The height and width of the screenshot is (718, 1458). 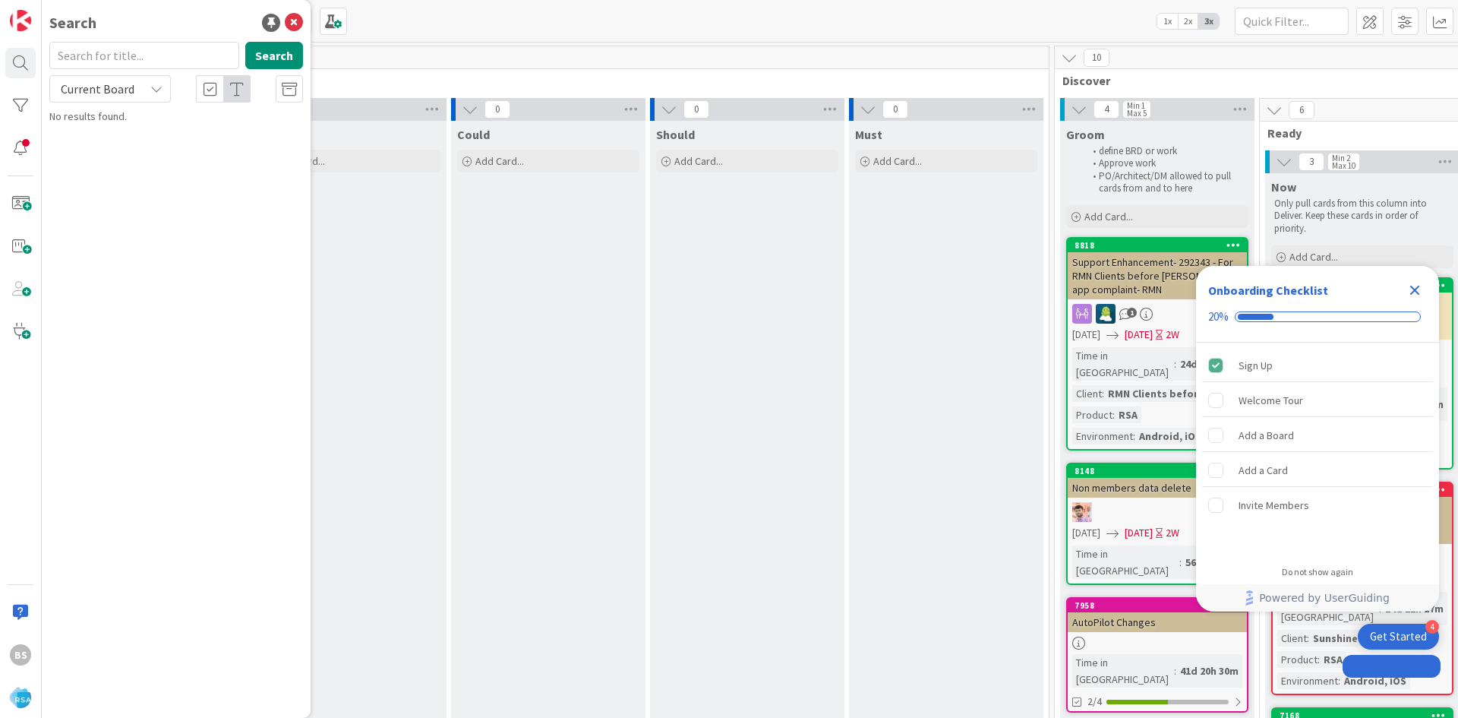 I want to click on span: Should, so click(x=675, y=134).